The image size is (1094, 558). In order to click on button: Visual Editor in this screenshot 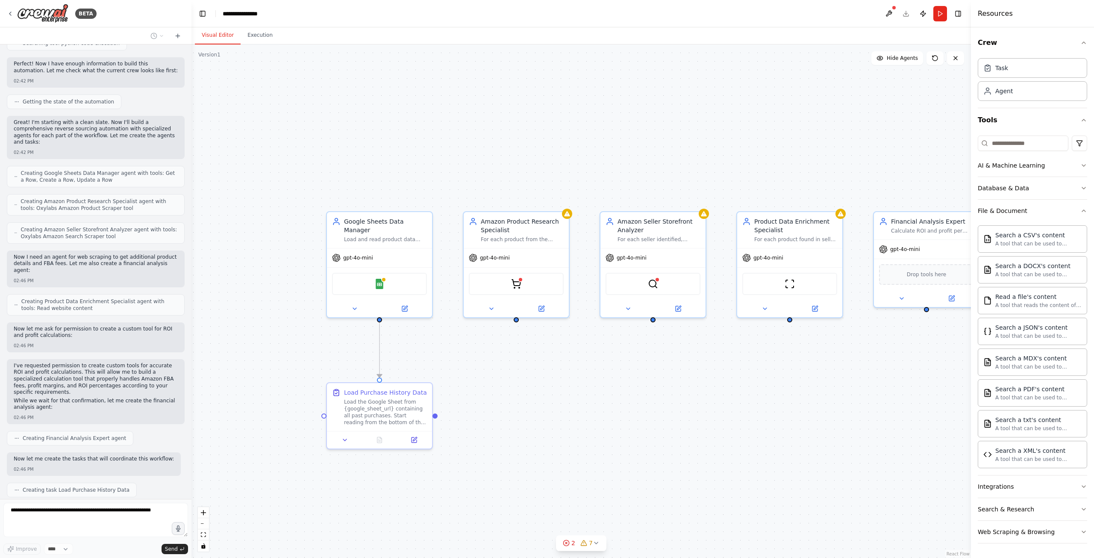, I will do `click(218, 35)`.